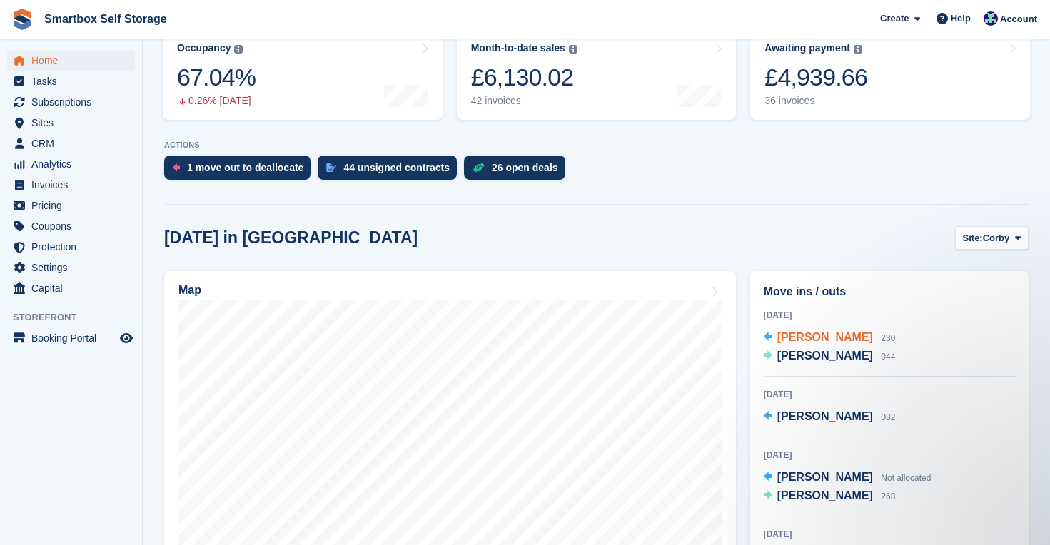  I want to click on span: Capital, so click(74, 288).